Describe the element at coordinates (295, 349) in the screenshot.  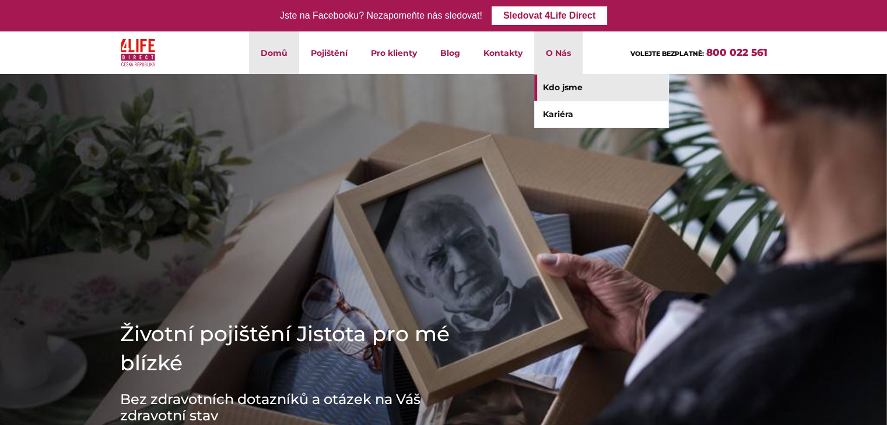
I see `h1: Životní pojištění Jistota pro mé blízké` at that location.